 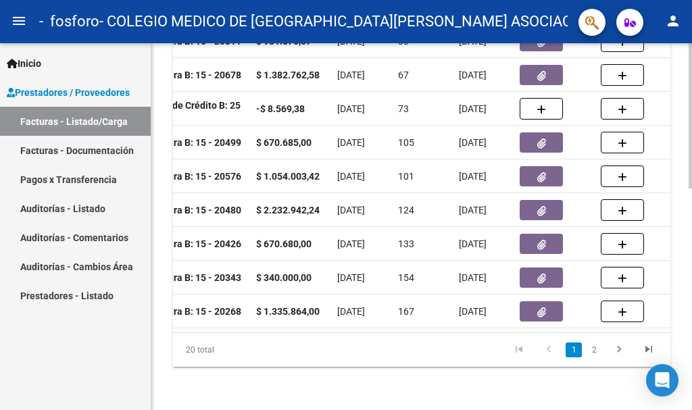 What do you see at coordinates (288, 75) in the screenshot?
I see `strong: $ 1.382.762,58` at bounding box center [288, 75].